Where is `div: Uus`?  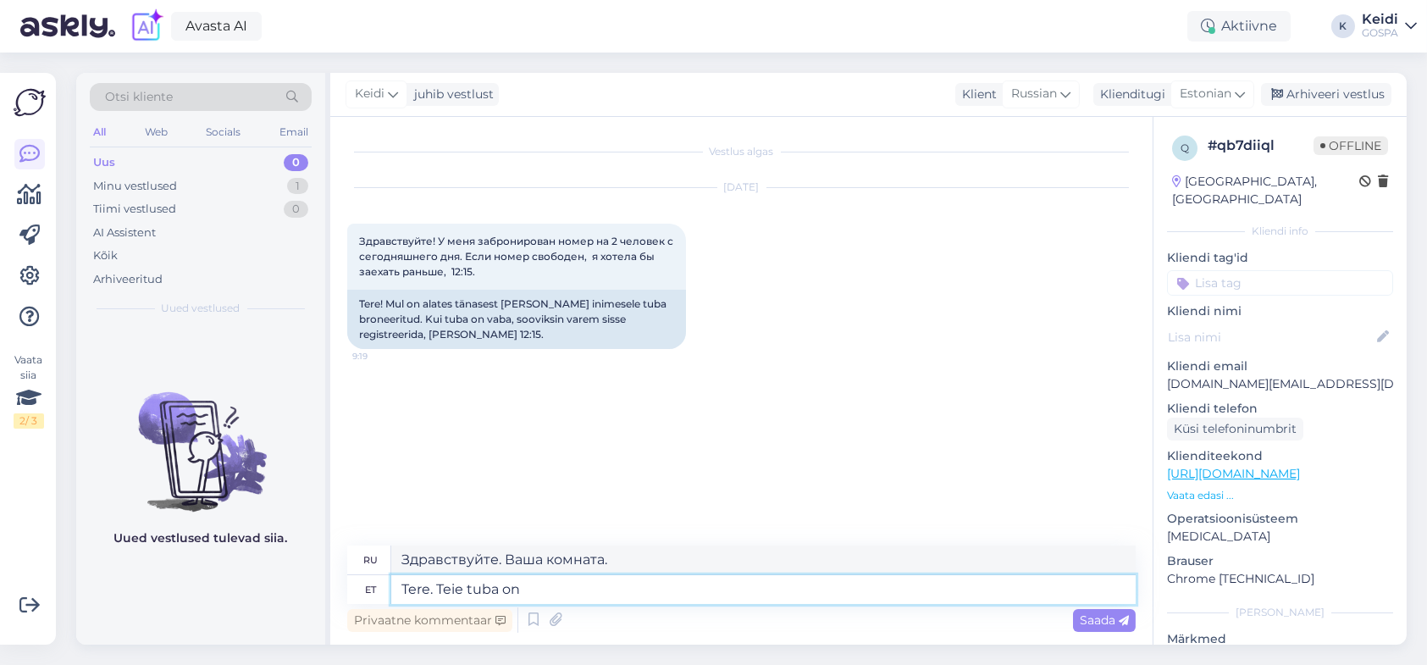 div: Uus is located at coordinates (104, 163).